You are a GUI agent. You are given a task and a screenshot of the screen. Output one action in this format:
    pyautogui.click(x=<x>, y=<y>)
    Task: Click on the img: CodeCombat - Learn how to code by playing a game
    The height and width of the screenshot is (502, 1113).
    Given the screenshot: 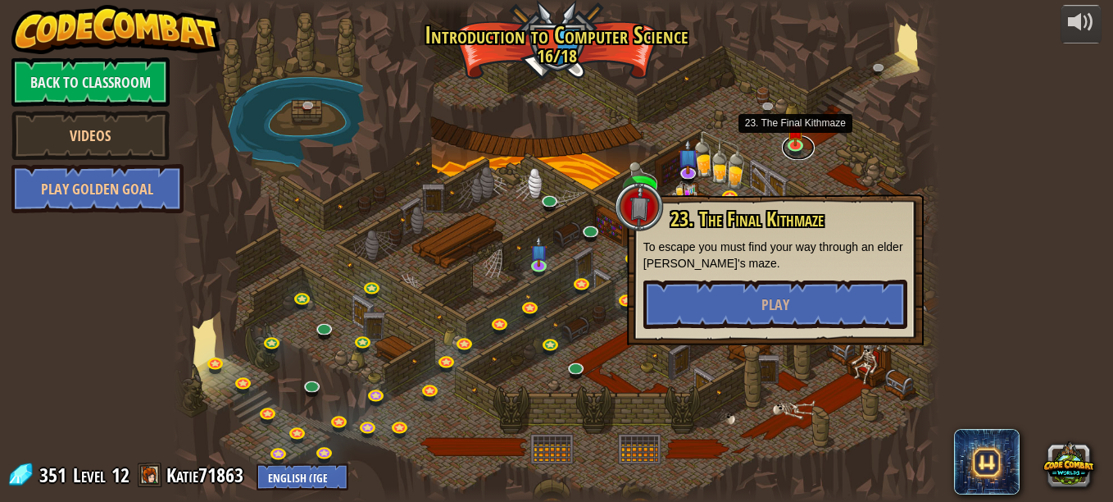 What is the action you would take?
    pyautogui.click(x=116, y=30)
    